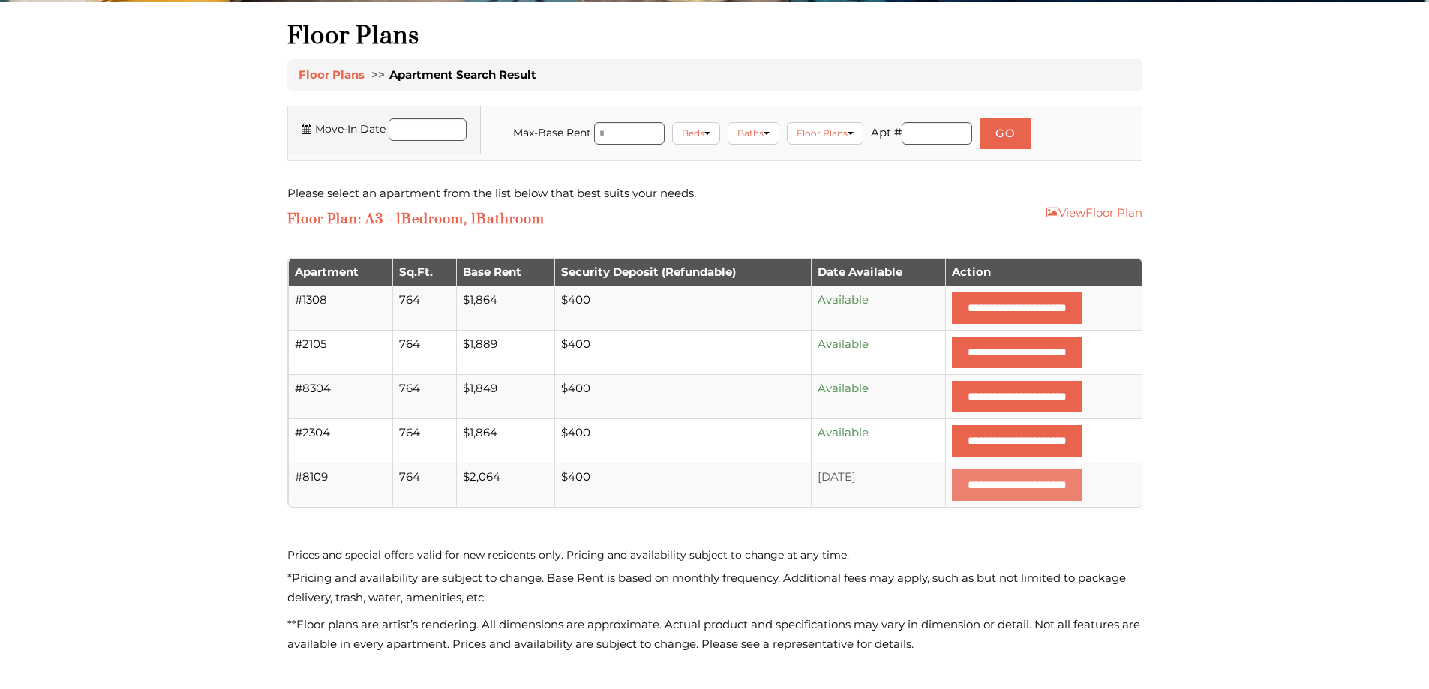 The image size is (1429, 689). Describe the element at coordinates (340, 484) in the screenshot. I see `td: #8109` at that location.